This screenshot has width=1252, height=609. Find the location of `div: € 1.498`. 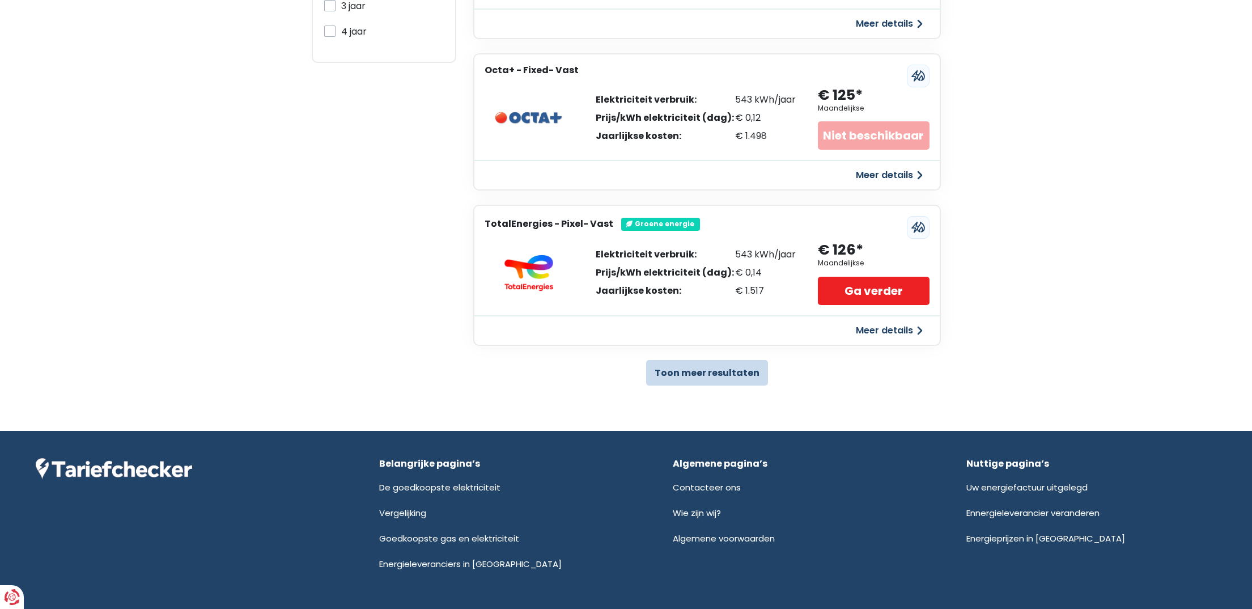

div: € 1.498 is located at coordinates (765, 136).